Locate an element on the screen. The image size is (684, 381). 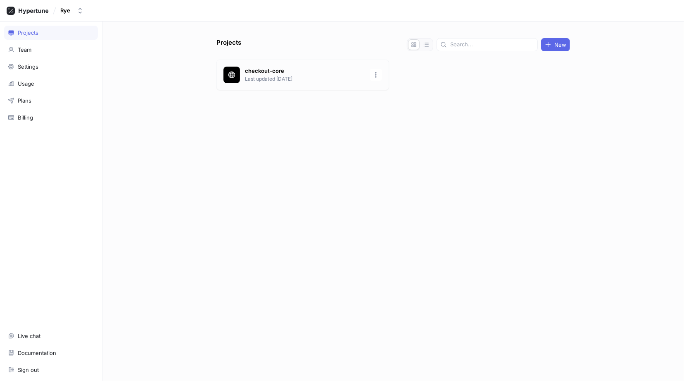
div: Rye is located at coordinates (65, 10).